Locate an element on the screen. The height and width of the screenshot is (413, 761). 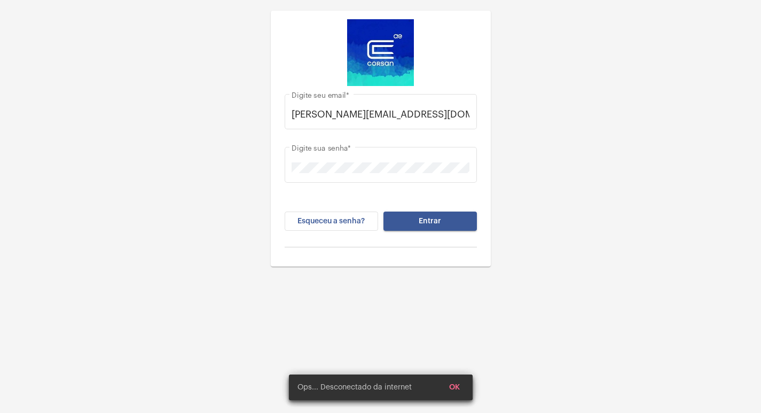
span: Entrar is located at coordinates (430, 221).